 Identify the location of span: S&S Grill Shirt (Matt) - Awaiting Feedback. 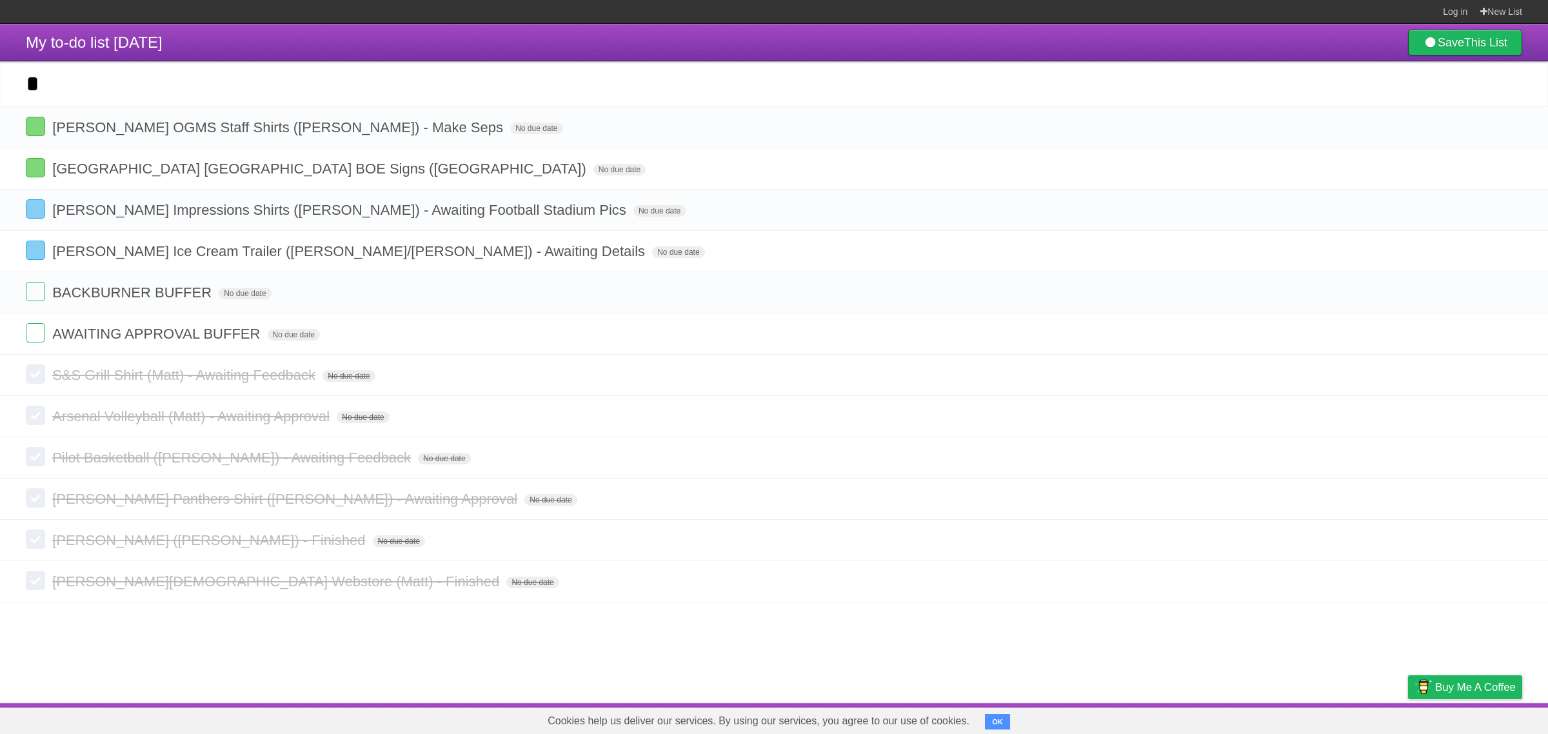
(185, 375).